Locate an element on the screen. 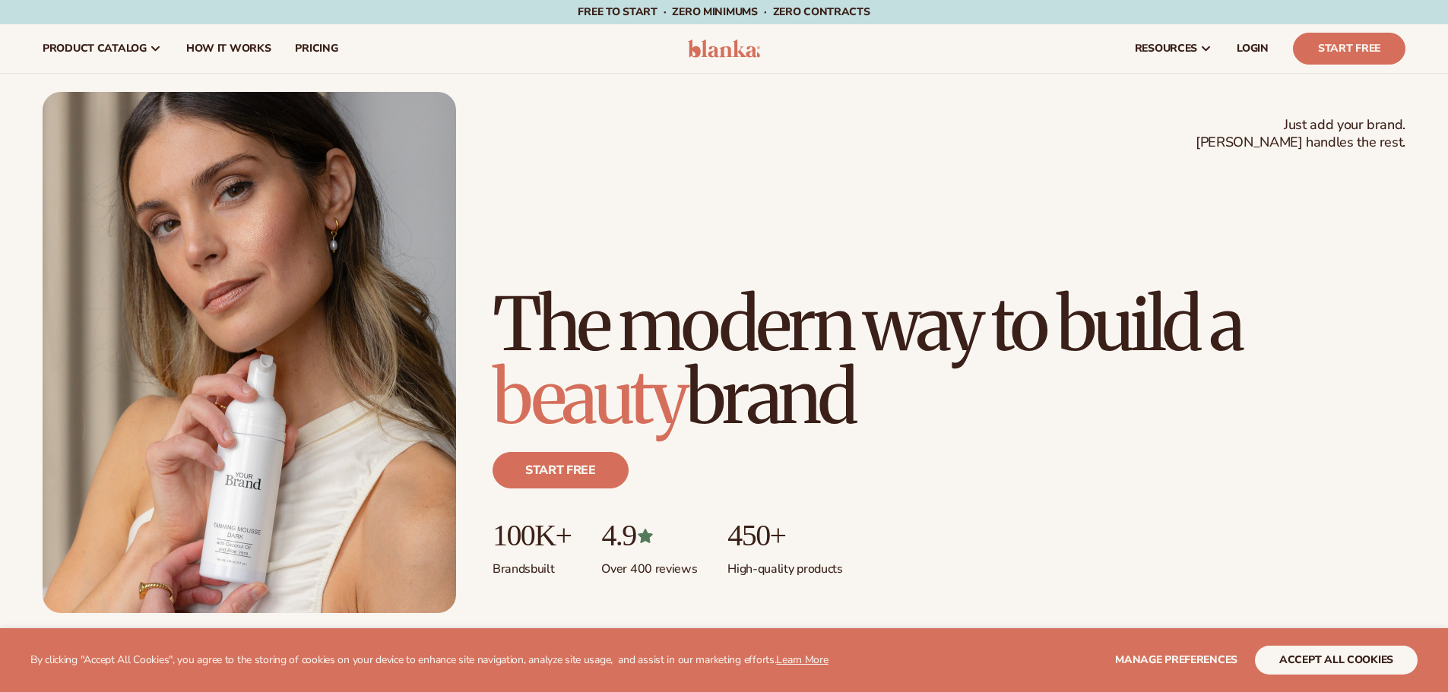  p: High-quality products is located at coordinates (784, 565).